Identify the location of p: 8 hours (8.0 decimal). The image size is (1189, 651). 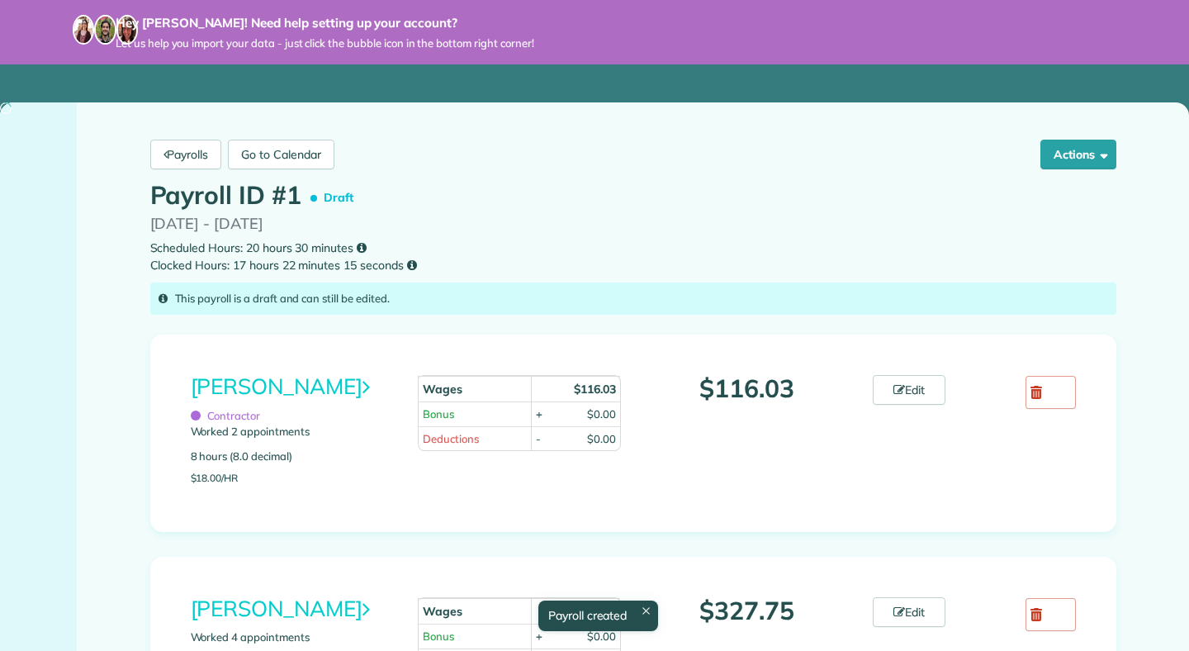
(292, 457).